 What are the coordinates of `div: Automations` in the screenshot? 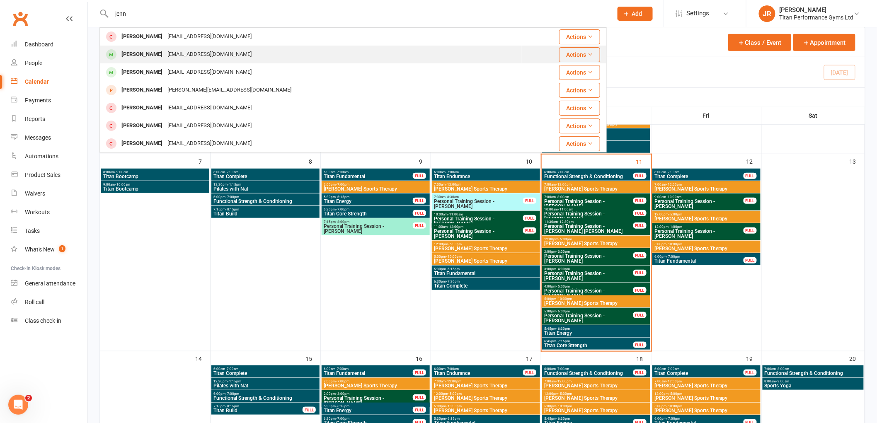 It's located at (41, 156).